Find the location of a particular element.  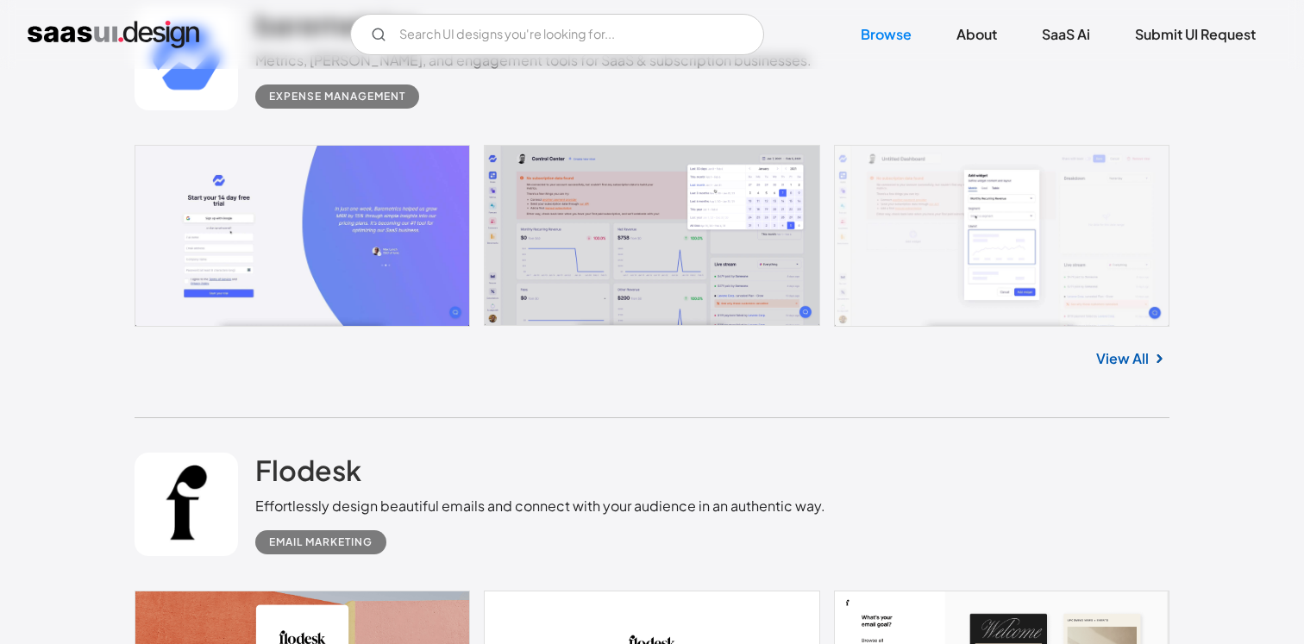

h2: Flodesk is located at coordinates (308, 470).